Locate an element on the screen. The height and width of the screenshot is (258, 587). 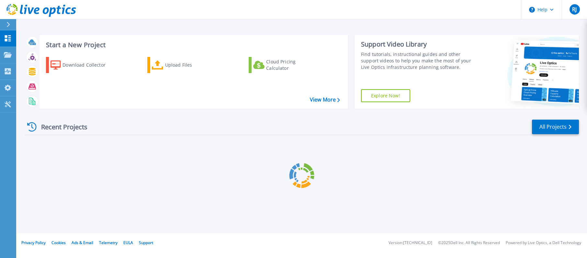
a: Support is located at coordinates (146, 243).